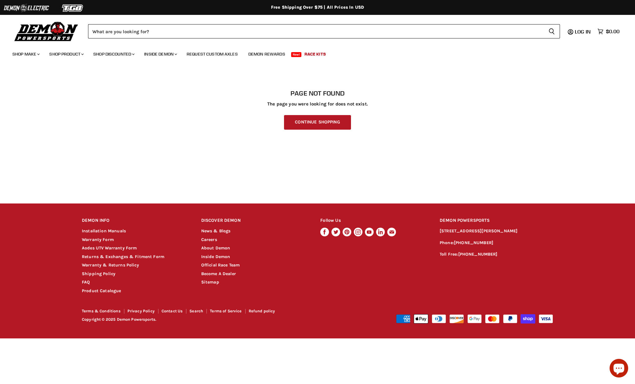 The image size is (635, 384). I want to click on a: Search, so click(196, 311).